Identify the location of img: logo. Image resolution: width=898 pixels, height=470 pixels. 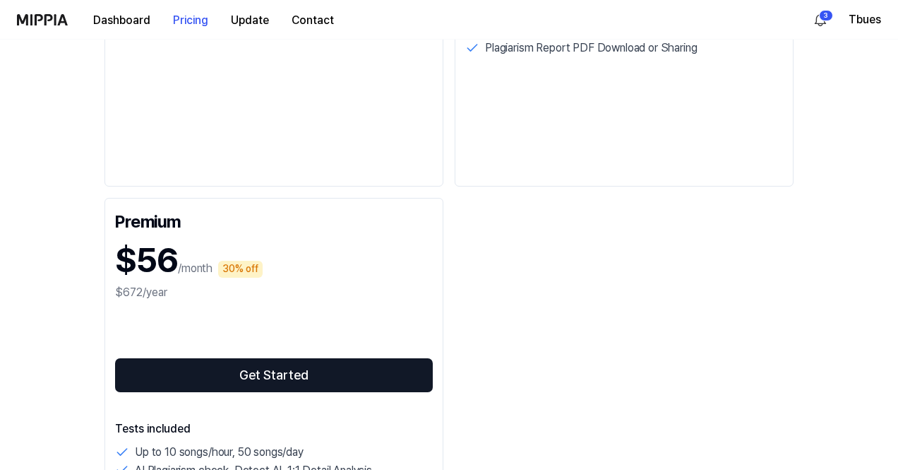
(42, 20).